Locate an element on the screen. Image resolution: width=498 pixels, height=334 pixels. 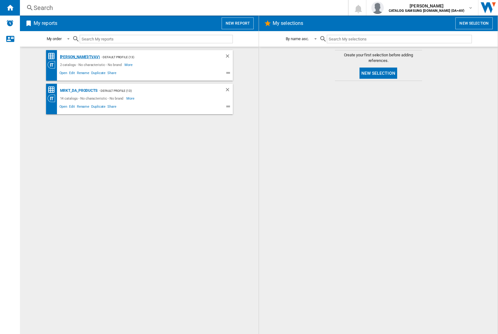
div: 14 catalogs - No characteristic - No brand is located at coordinates (93, 98).